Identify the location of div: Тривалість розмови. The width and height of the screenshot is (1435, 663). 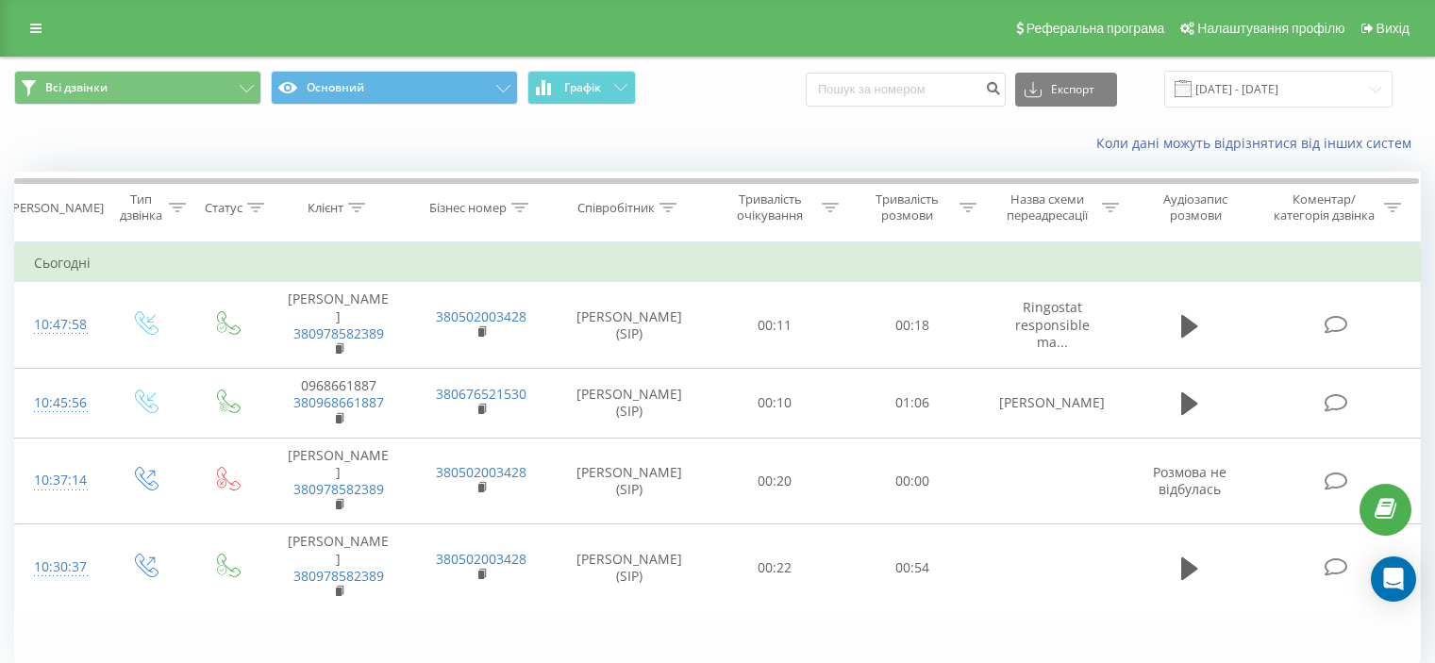
(908, 208).